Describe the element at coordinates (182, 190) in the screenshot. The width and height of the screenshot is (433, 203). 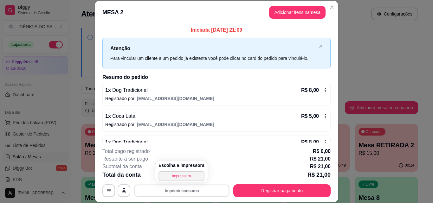
I see `button: Imprimir consumo` at that location.